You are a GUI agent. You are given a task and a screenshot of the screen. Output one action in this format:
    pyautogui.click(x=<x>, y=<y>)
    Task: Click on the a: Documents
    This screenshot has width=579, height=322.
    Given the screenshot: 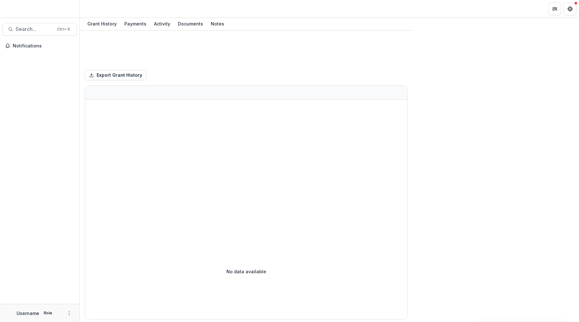 What is the action you would take?
    pyautogui.click(x=190, y=24)
    